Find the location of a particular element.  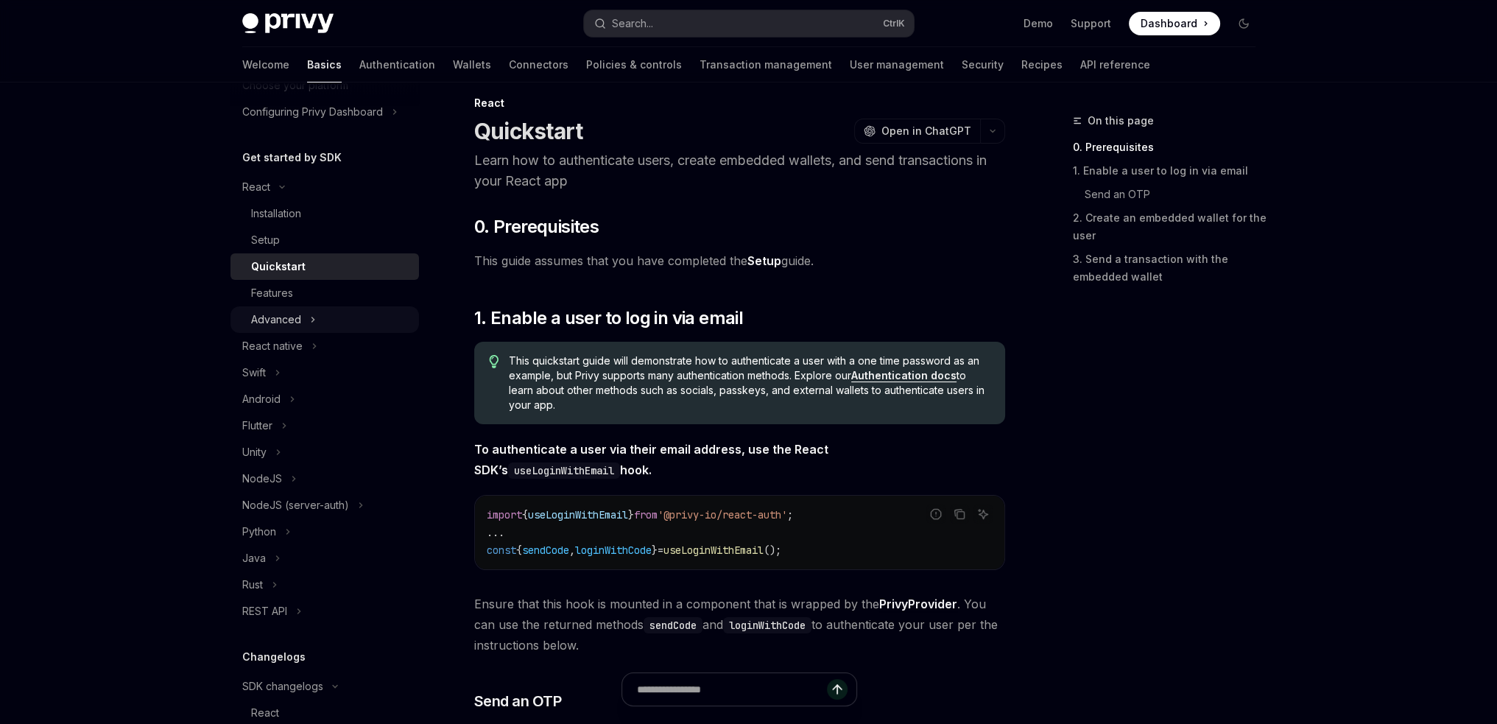

h5: Get started by SDK is located at coordinates (292, 158).